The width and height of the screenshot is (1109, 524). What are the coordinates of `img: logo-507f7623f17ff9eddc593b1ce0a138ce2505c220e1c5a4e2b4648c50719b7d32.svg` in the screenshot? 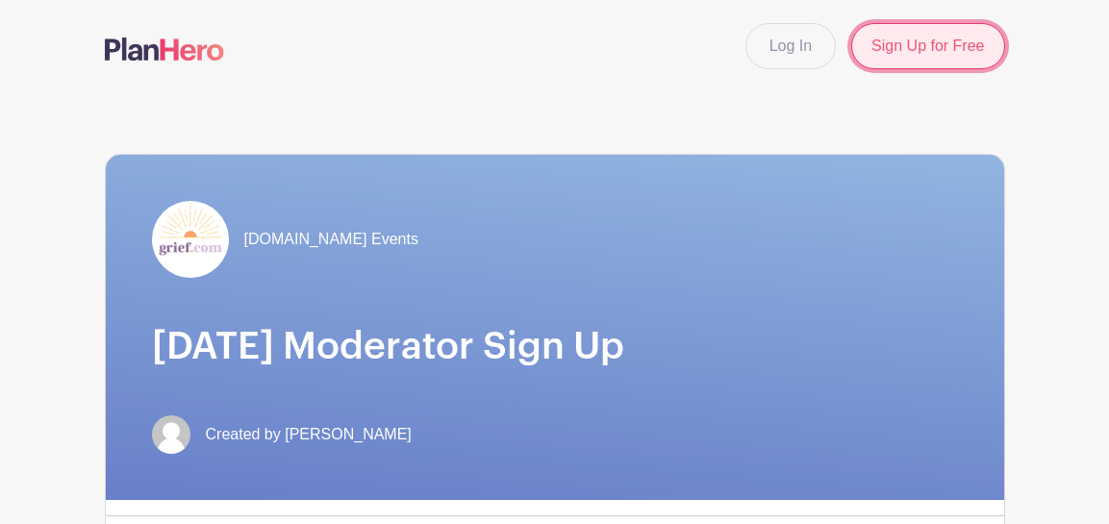 It's located at (165, 49).